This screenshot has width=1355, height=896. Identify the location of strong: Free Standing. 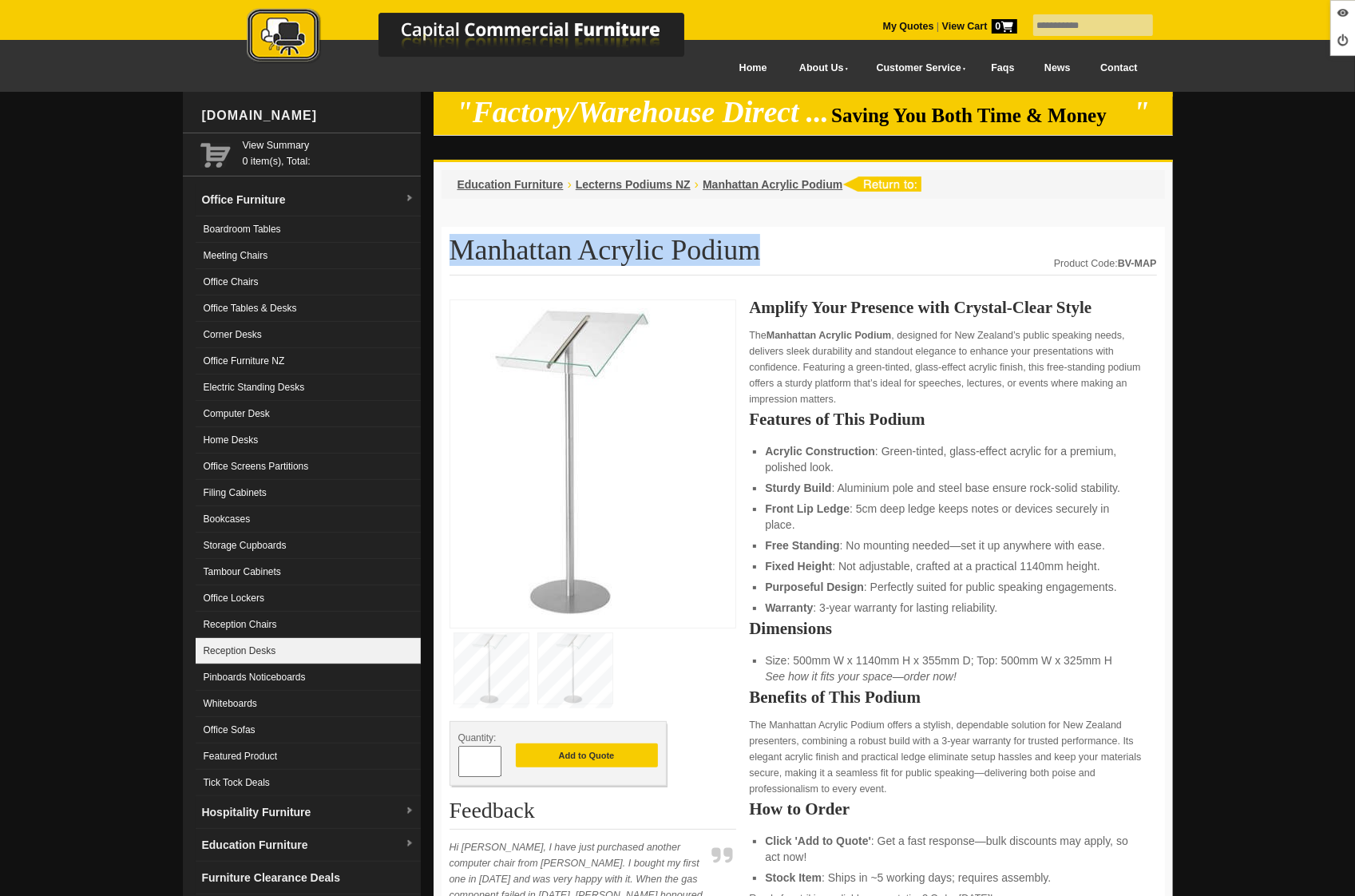
(802, 545).